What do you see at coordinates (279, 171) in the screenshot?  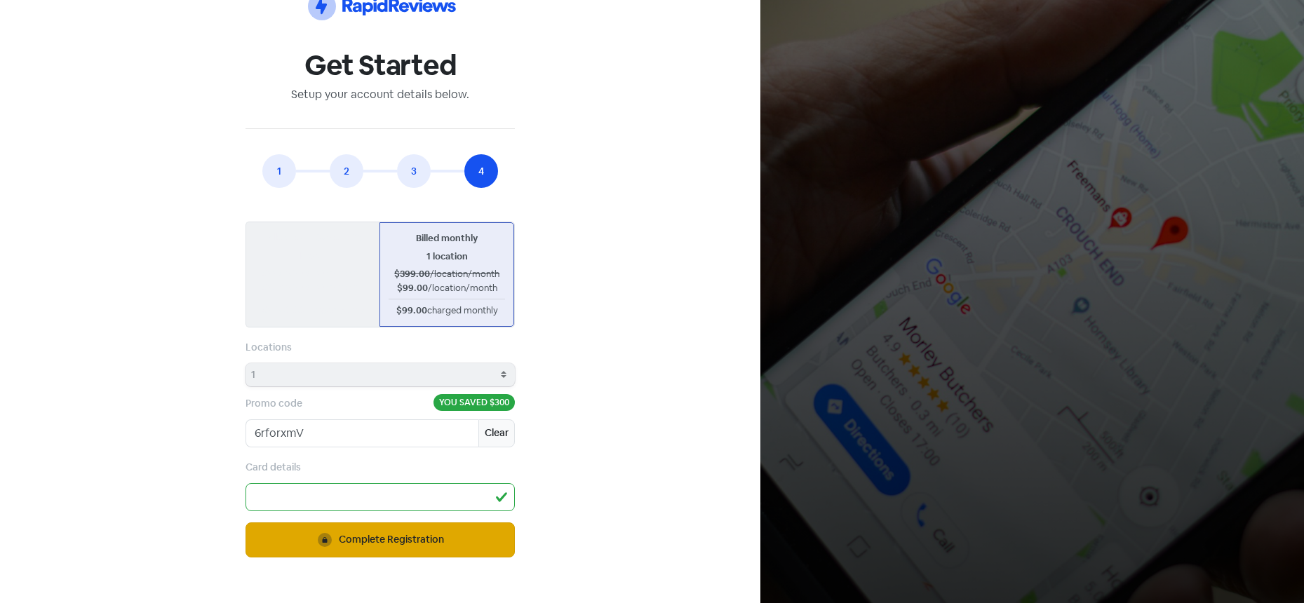 I see `a: 1` at bounding box center [279, 171].